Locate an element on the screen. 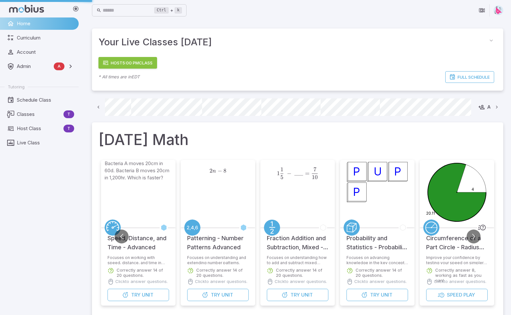  span: Home is located at coordinates (45, 24).